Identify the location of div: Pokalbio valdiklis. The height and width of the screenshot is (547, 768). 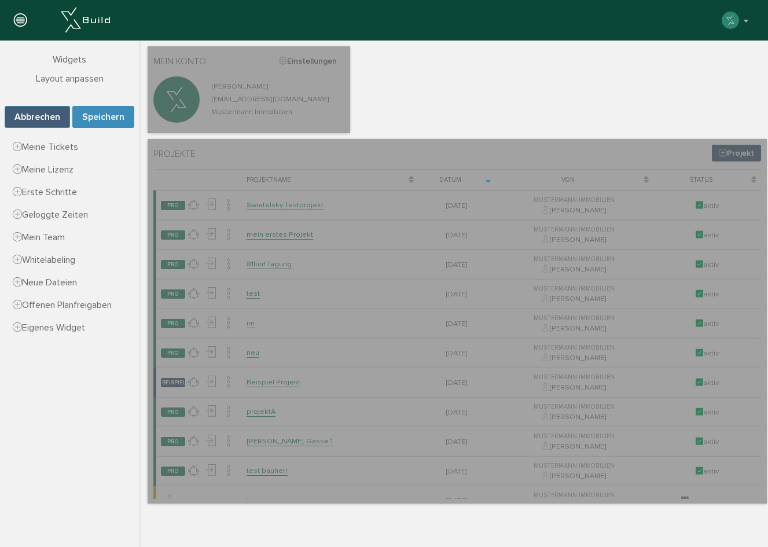
(739, 519).